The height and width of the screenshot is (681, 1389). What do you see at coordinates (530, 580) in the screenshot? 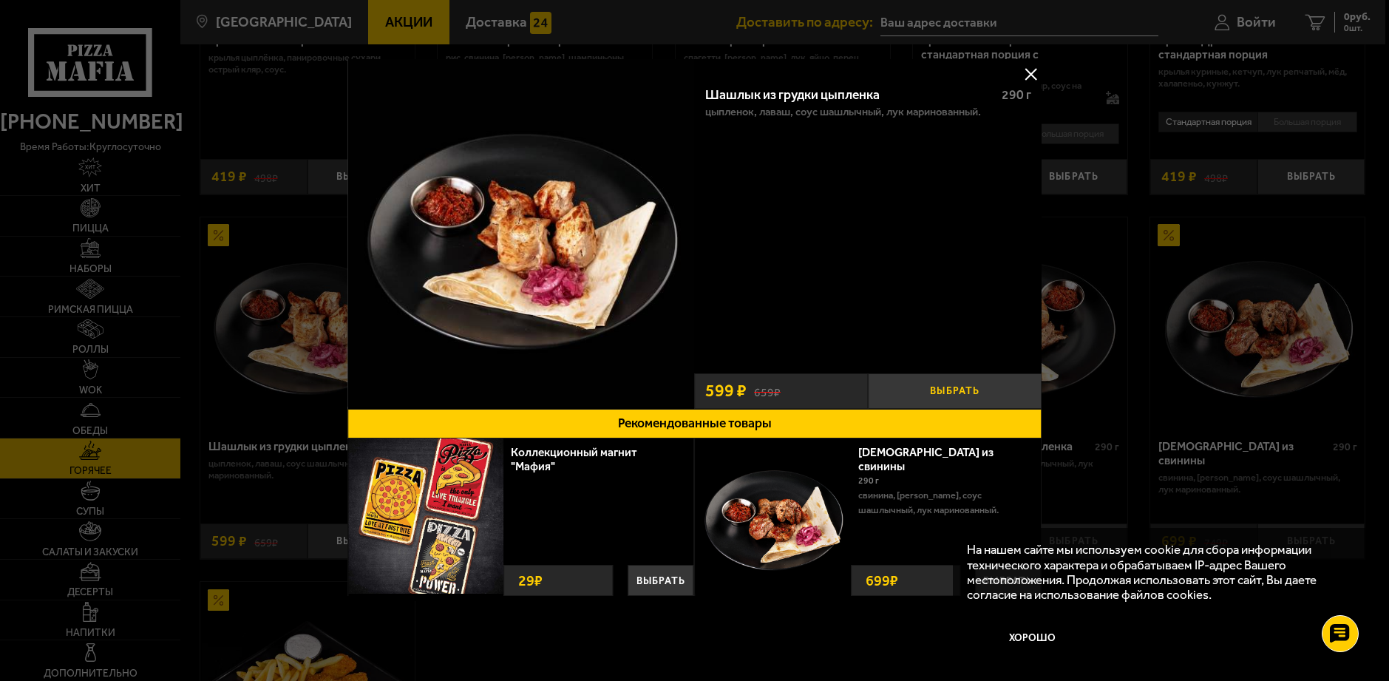
I see `strong: 29 ₽` at bounding box center [530, 580].